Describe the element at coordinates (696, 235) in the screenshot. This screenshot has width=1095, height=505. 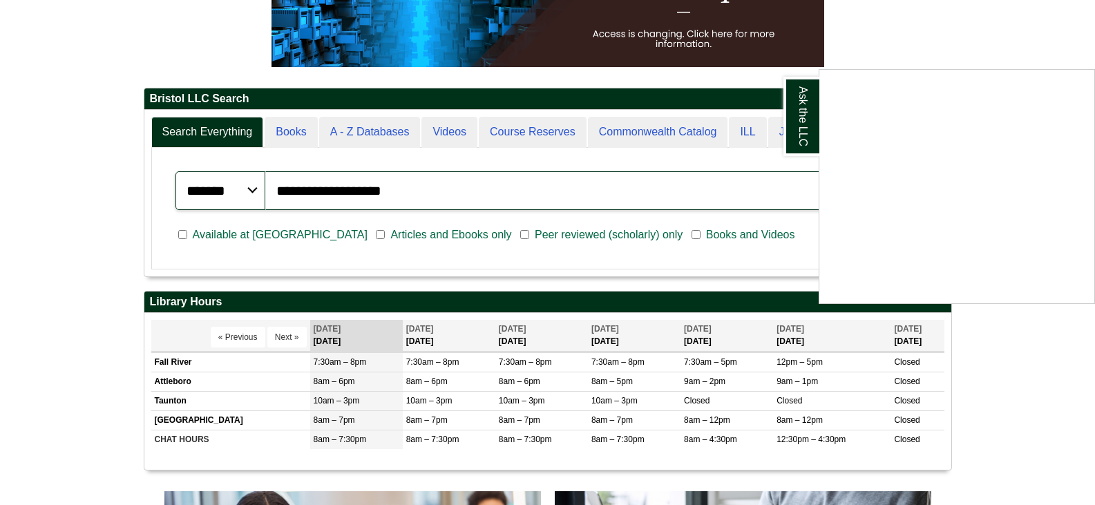
I see `input: Books and Videos` at that location.